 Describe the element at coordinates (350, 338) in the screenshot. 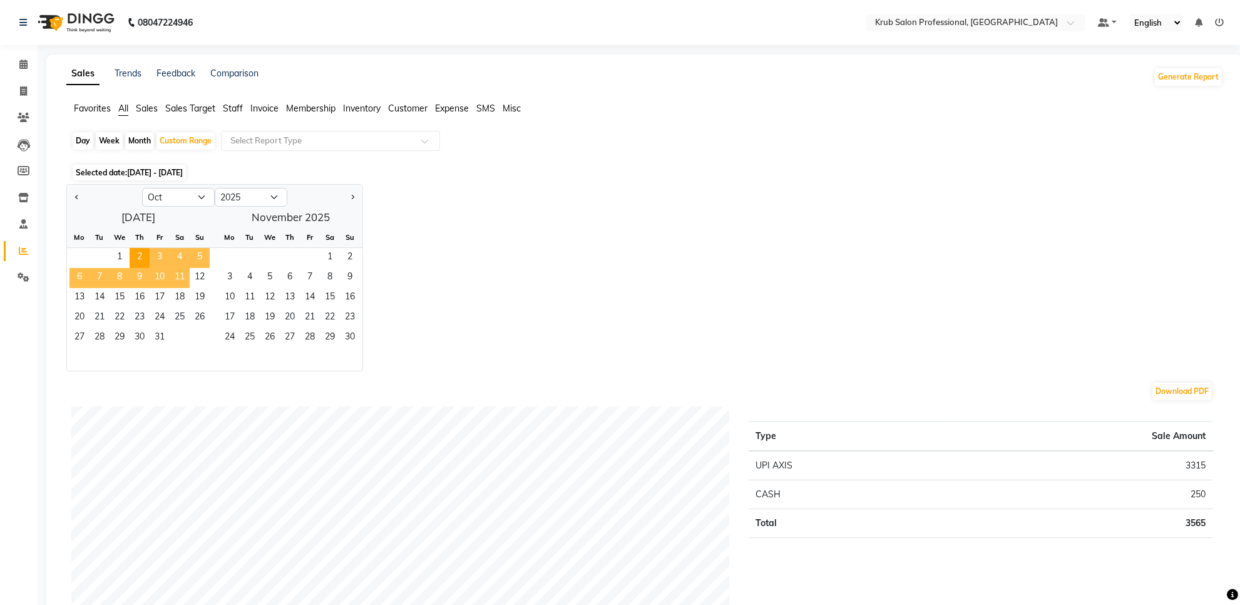

I see `div: Sunday, November 30, 2025` at that location.